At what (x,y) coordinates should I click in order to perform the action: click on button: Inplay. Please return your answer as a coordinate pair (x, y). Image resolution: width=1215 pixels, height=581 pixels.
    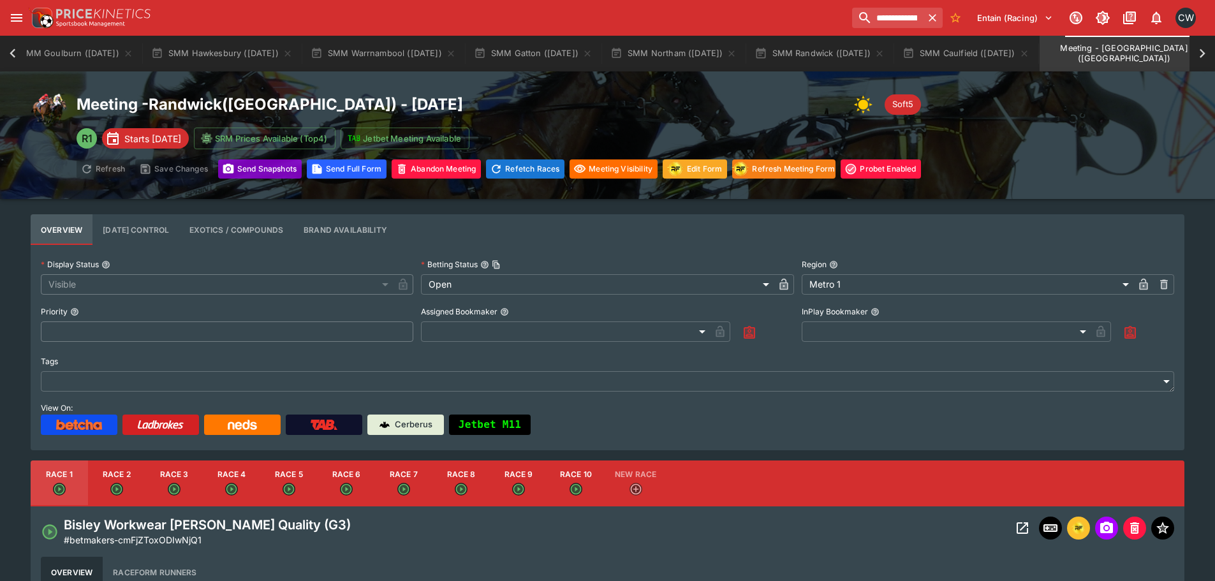
    Looking at the image, I should click on (1050, 528).